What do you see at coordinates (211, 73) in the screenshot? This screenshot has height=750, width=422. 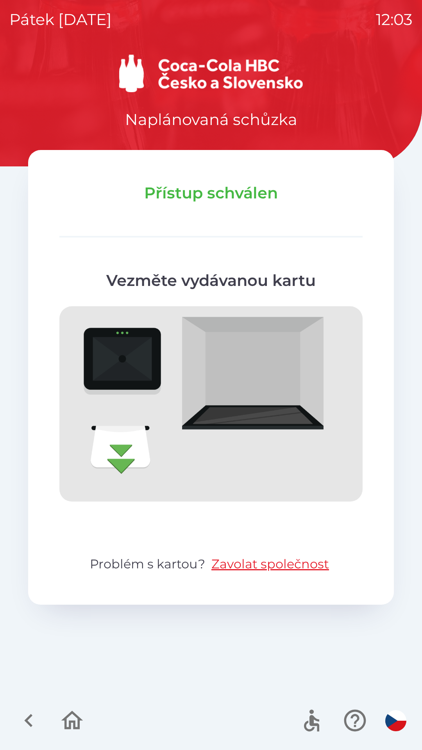 I see `img: Logo` at bounding box center [211, 73].